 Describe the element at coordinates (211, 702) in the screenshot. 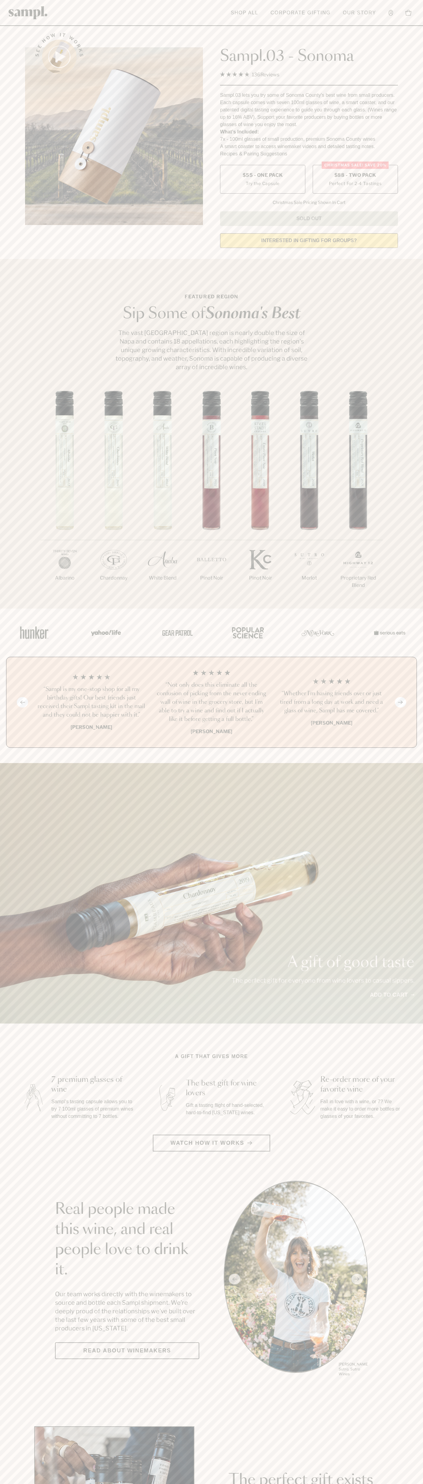

I see `h3: “Not only does this eliminate all the confusion of picking from the never ending wall of wine in ...` at that location.